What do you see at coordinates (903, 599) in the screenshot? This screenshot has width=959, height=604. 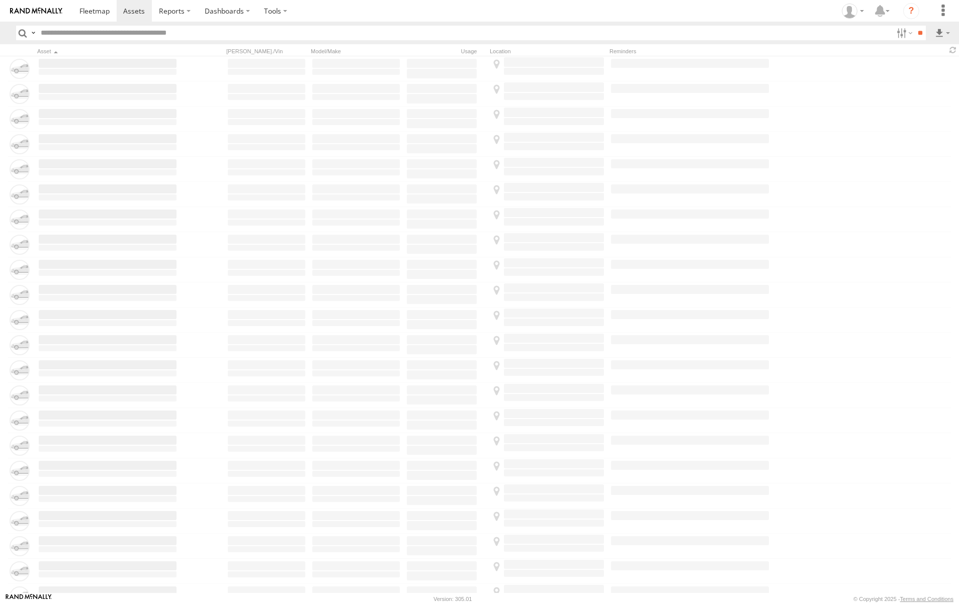 I see `div: © Copyright 2025 -` at bounding box center [903, 599].